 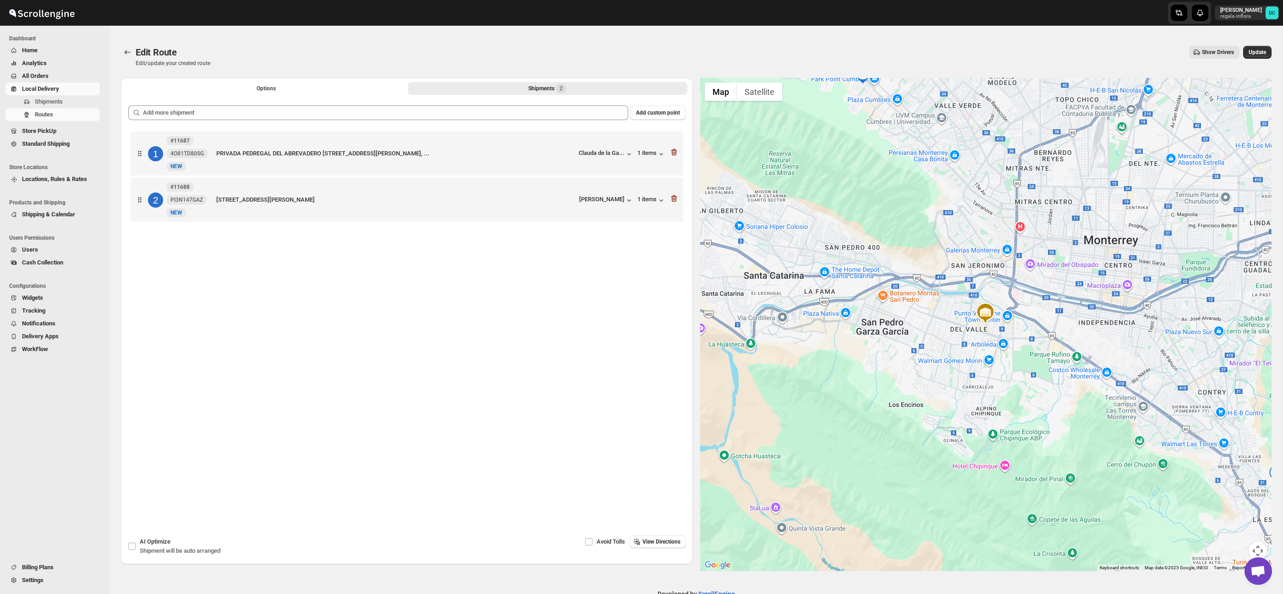 I want to click on button: View Directions, so click(x=658, y=542).